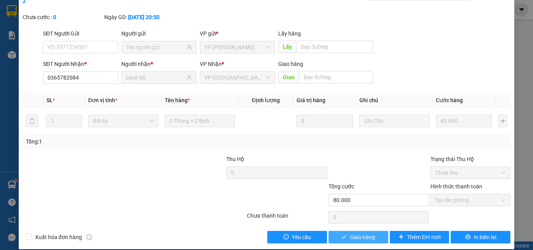  What do you see at coordinates (32, 121) in the screenshot?
I see `button: delete` at bounding box center [32, 121].